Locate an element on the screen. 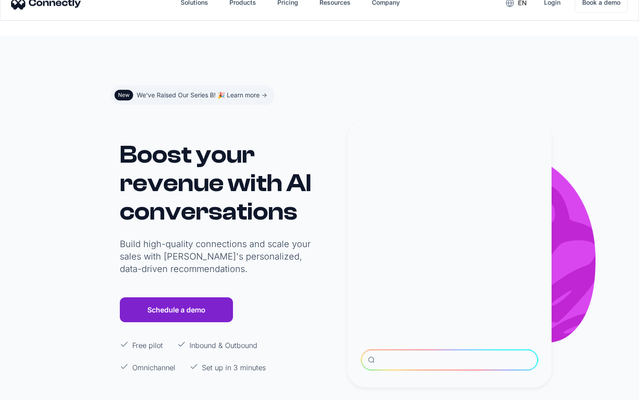 The image size is (639, 400). p: Omnichannel is located at coordinates (154, 367).